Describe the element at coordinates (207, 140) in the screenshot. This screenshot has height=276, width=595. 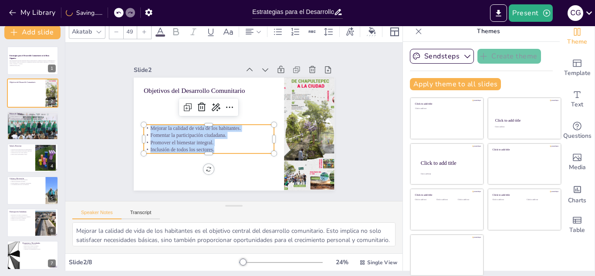
I see `p: Promover el bienestar integral.` at that location.